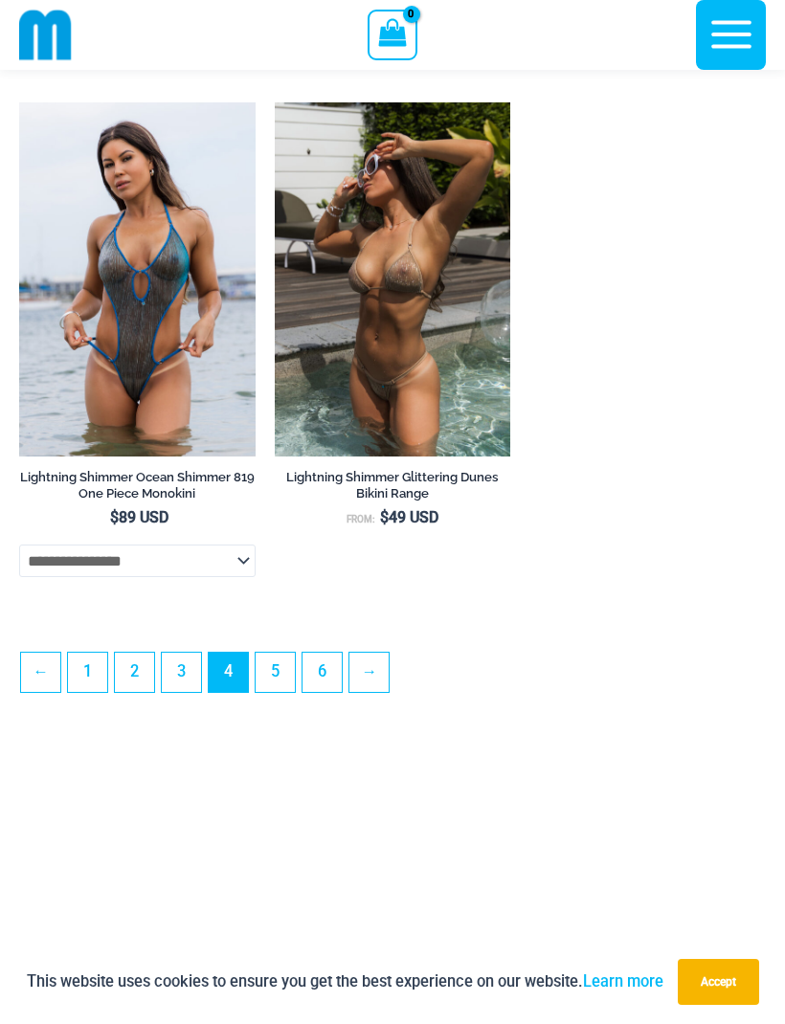 This screenshot has width=785, height=1024. Describe the element at coordinates (361, 519) in the screenshot. I see `span: From:` at that location.